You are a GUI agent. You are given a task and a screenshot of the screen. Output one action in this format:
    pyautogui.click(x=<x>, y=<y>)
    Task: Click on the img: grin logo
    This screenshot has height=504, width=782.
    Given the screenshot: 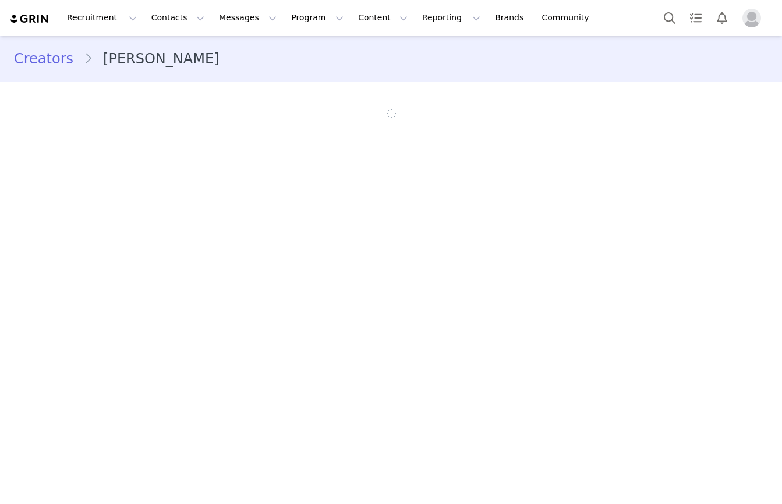 What is the action you would take?
    pyautogui.click(x=30, y=19)
    